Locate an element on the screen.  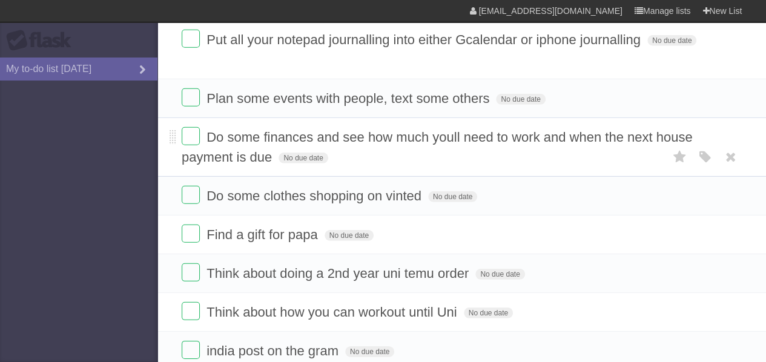
span: Plan some events with people, text some others is located at coordinates (349, 98).